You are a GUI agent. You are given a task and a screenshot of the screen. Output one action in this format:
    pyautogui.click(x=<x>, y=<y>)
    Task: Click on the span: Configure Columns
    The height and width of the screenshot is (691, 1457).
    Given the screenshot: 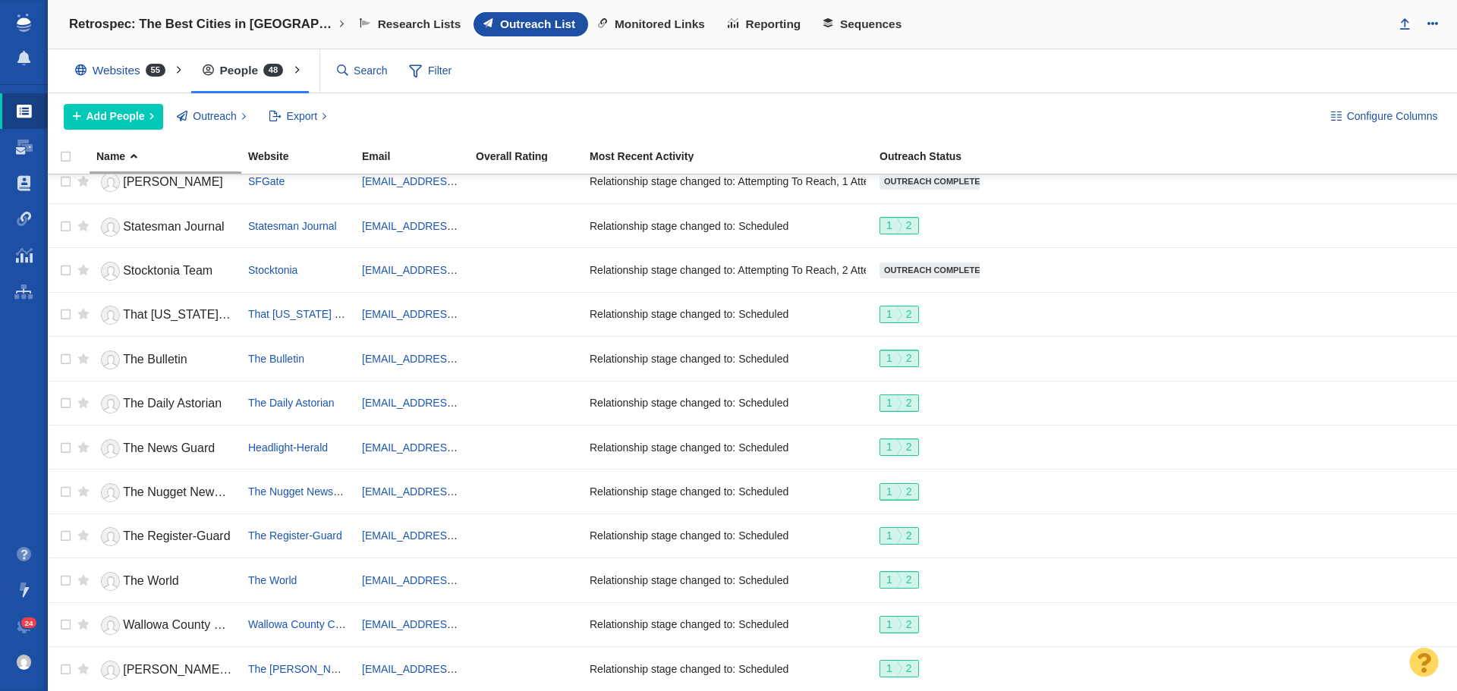 What is the action you would take?
    pyautogui.click(x=1392, y=116)
    